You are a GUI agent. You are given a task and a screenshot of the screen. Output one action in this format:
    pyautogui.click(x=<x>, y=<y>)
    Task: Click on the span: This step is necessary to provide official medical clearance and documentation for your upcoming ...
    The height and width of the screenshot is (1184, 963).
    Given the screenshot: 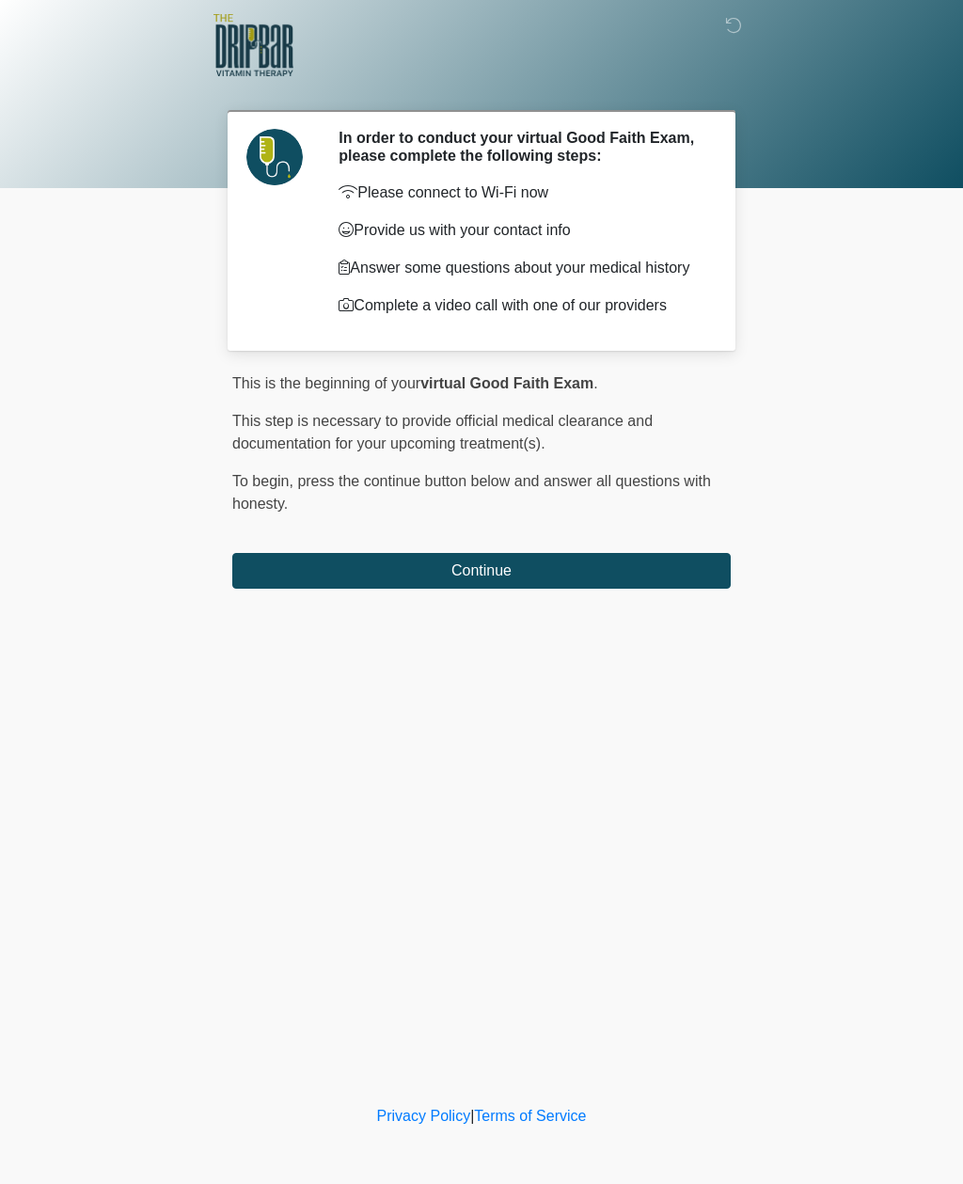 What is the action you would take?
    pyautogui.click(x=442, y=432)
    